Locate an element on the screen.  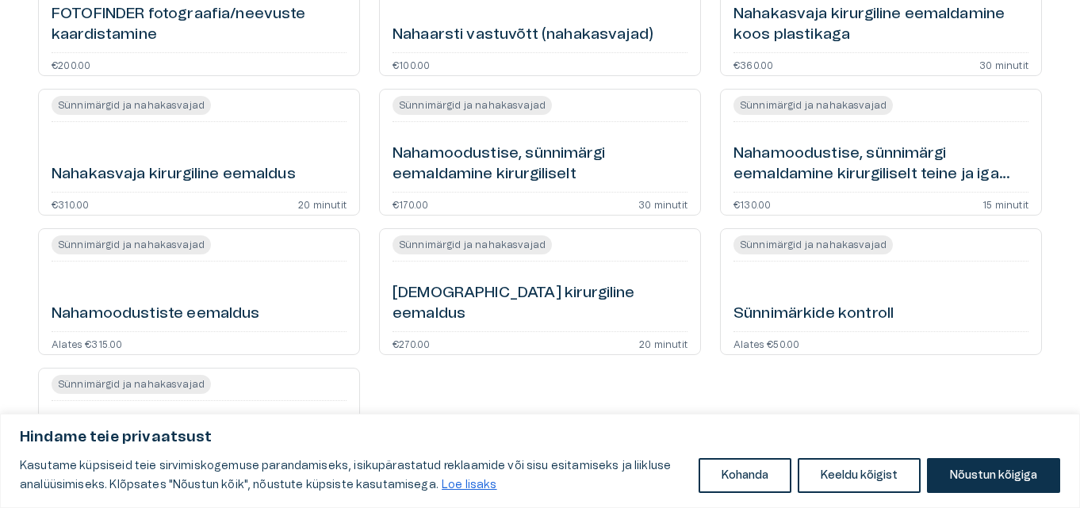
button: Kohanda is located at coordinates (744, 476).